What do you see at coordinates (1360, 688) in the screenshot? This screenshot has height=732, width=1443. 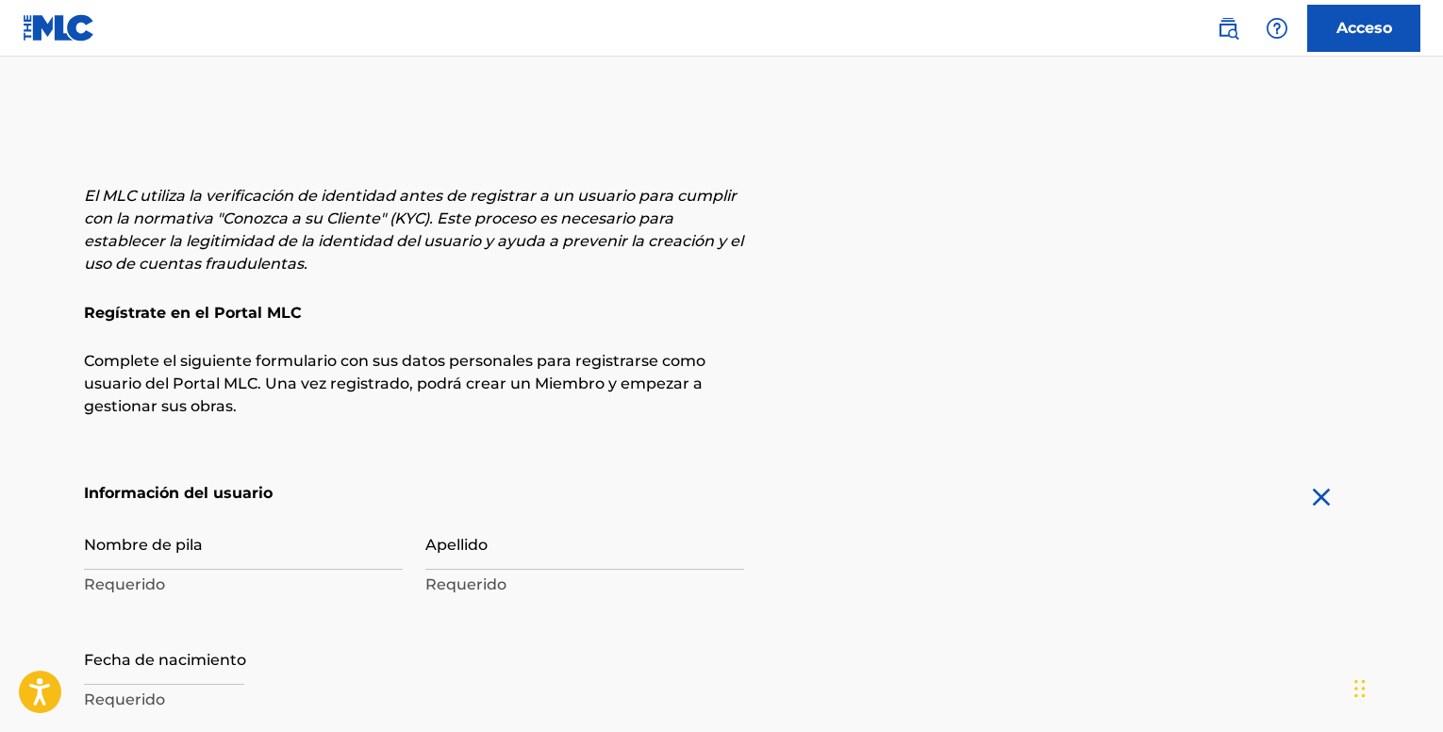 I see `div: Arrastrar` at bounding box center [1360, 688].